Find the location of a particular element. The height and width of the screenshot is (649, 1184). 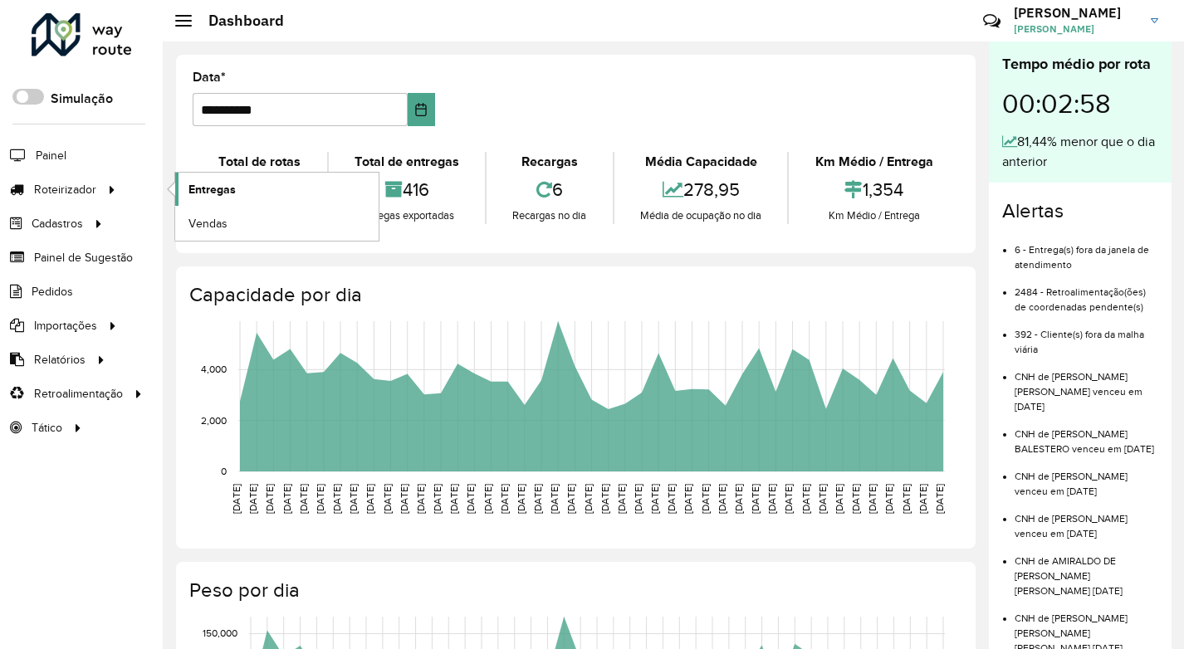

label: Simulação is located at coordinates (81, 99).